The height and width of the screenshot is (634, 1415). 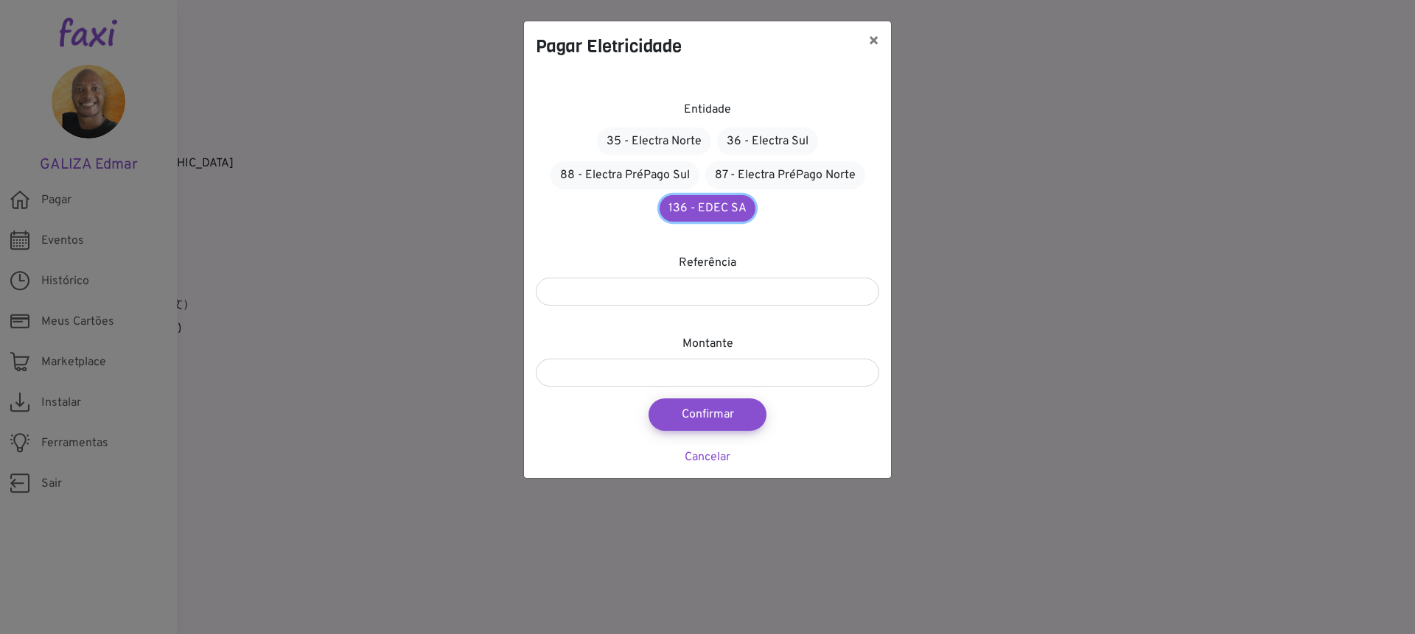 I want to click on a: Cancelar, so click(x=707, y=458).